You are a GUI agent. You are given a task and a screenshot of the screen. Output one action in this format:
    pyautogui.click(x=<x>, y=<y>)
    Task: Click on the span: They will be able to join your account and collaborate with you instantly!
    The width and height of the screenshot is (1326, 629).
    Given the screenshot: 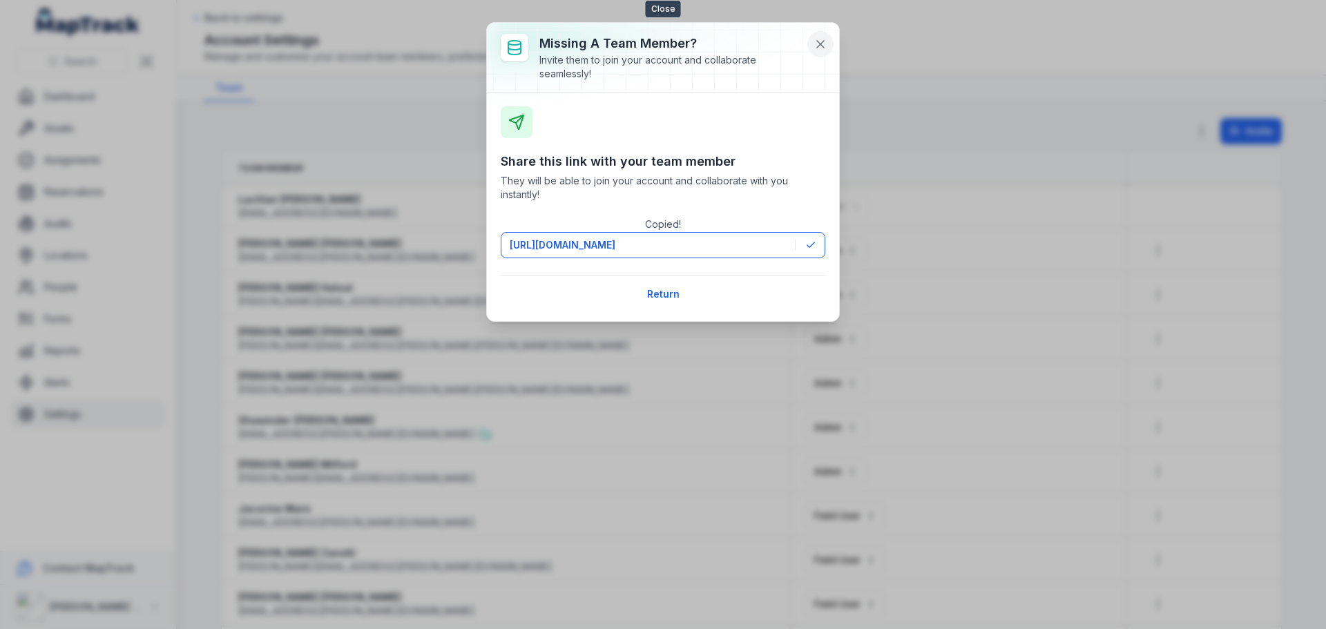 What is the action you would take?
    pyautogui.click(x=663, y=188)
    